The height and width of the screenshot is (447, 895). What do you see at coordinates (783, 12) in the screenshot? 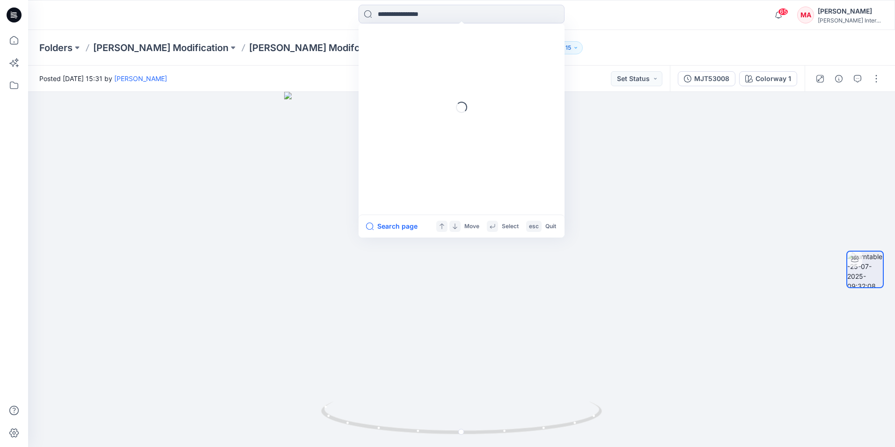
I see `span: 65` at bounding box center [783, 12].